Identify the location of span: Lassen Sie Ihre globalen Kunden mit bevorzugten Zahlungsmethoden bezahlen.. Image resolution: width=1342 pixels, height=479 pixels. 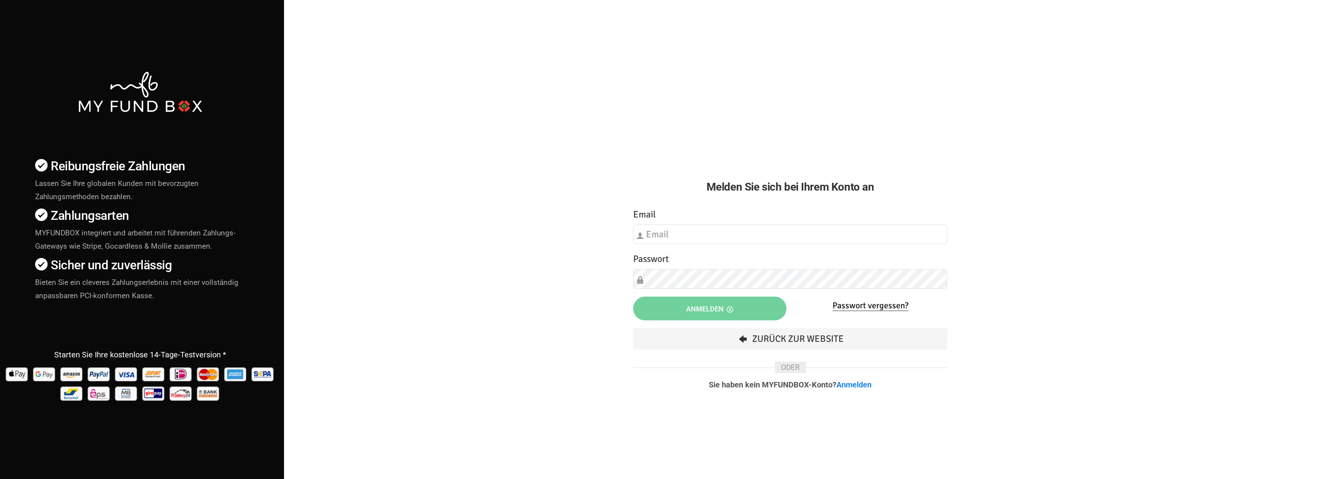
(117, 190).